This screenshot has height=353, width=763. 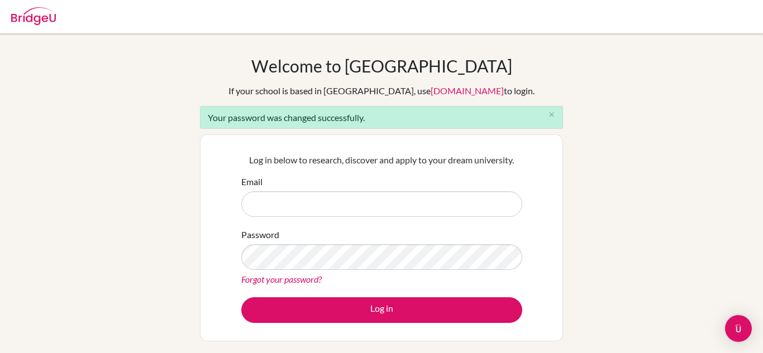 I want to click on button: Close, so click(x=551, y=115).